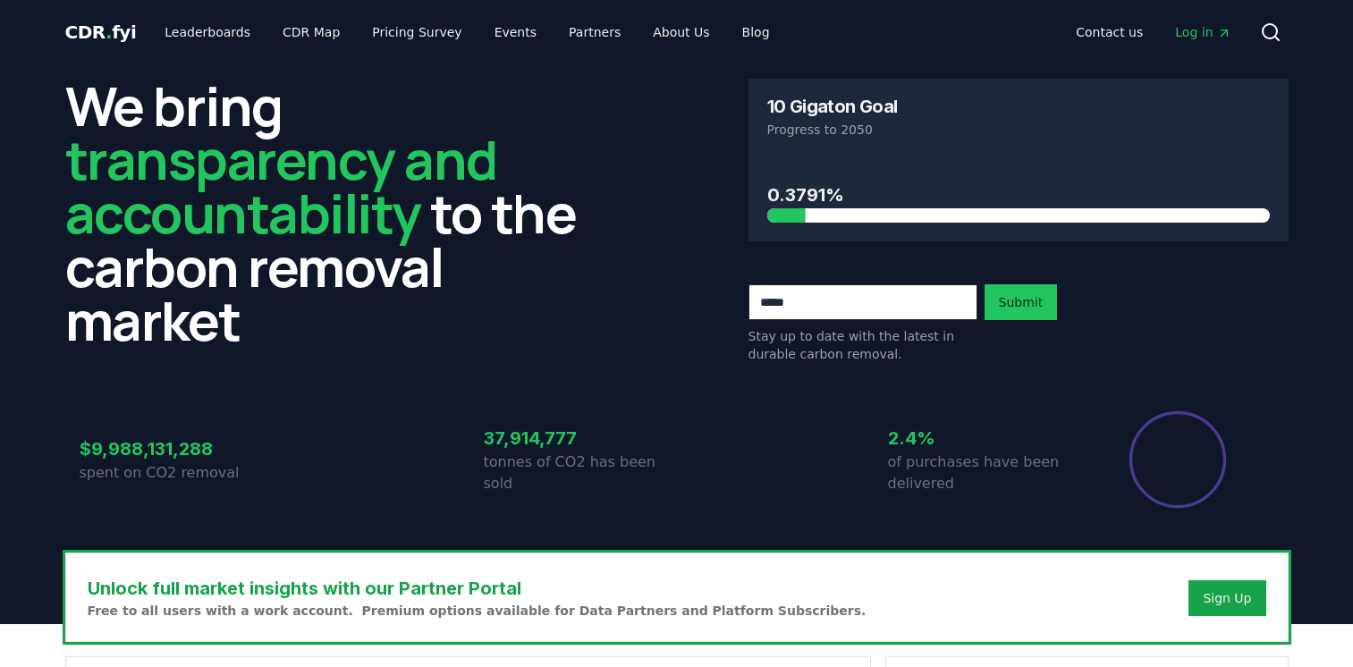 Image resolution: width=1353 pixels, height=667 pixels. I want to click on p: Free to all users with a work account. Premium options available for Data Partners and Platform S..., so click(477, 611).